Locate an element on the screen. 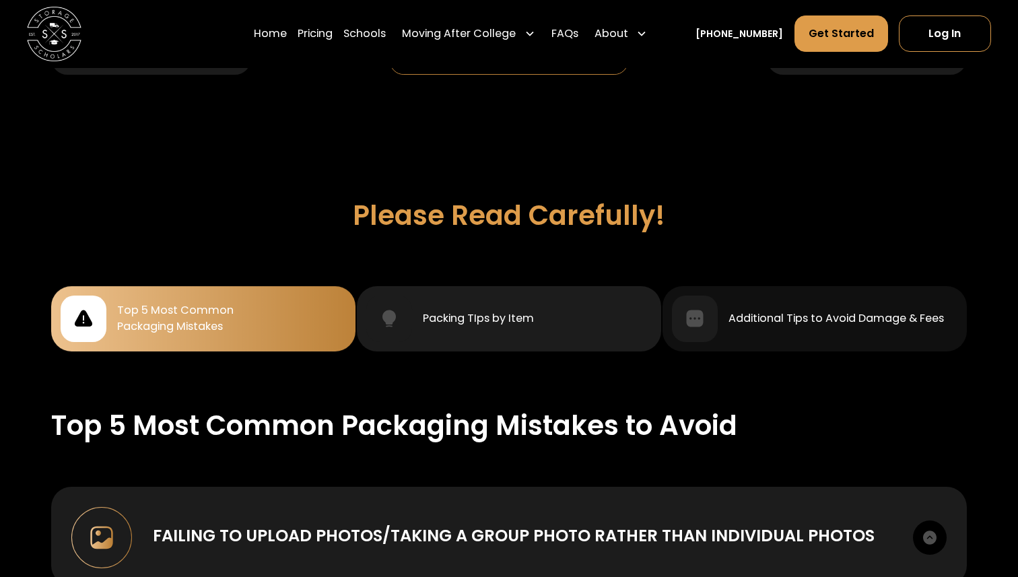 The width and height of the screenshot is (1018, 577). a: Log In is located at coordinates (945, 34).